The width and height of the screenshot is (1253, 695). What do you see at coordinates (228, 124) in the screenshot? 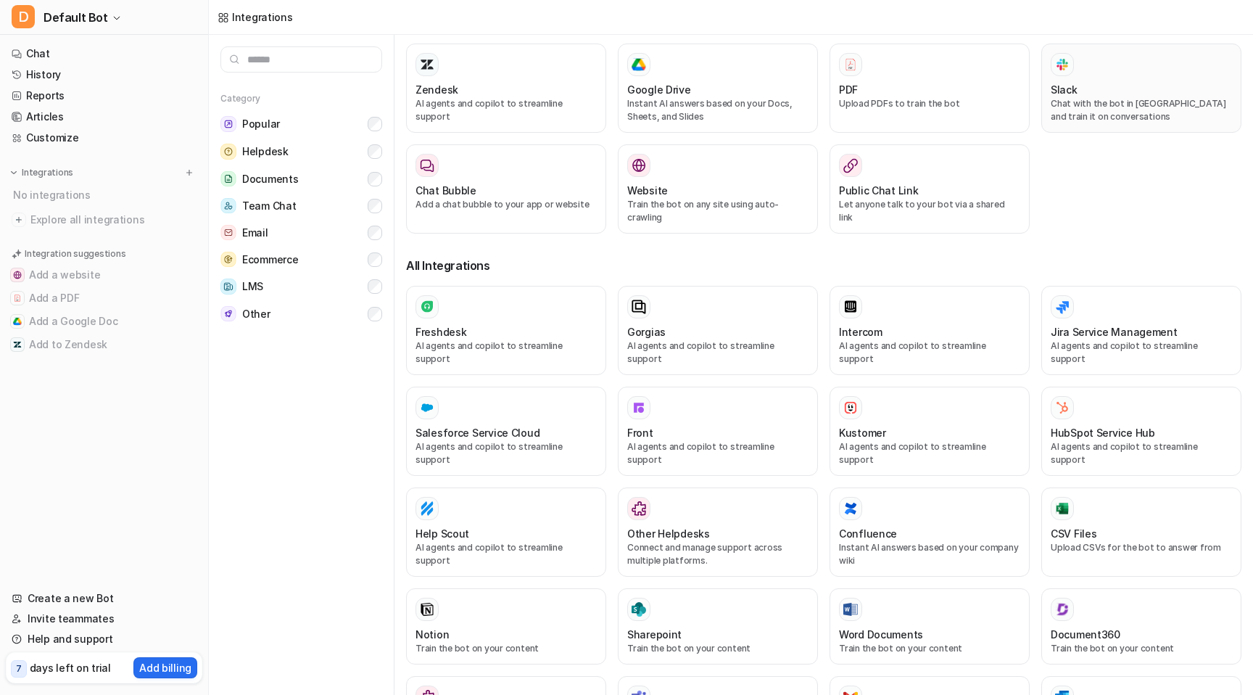
I see `img: Popular` at bounding box center [228, 124].